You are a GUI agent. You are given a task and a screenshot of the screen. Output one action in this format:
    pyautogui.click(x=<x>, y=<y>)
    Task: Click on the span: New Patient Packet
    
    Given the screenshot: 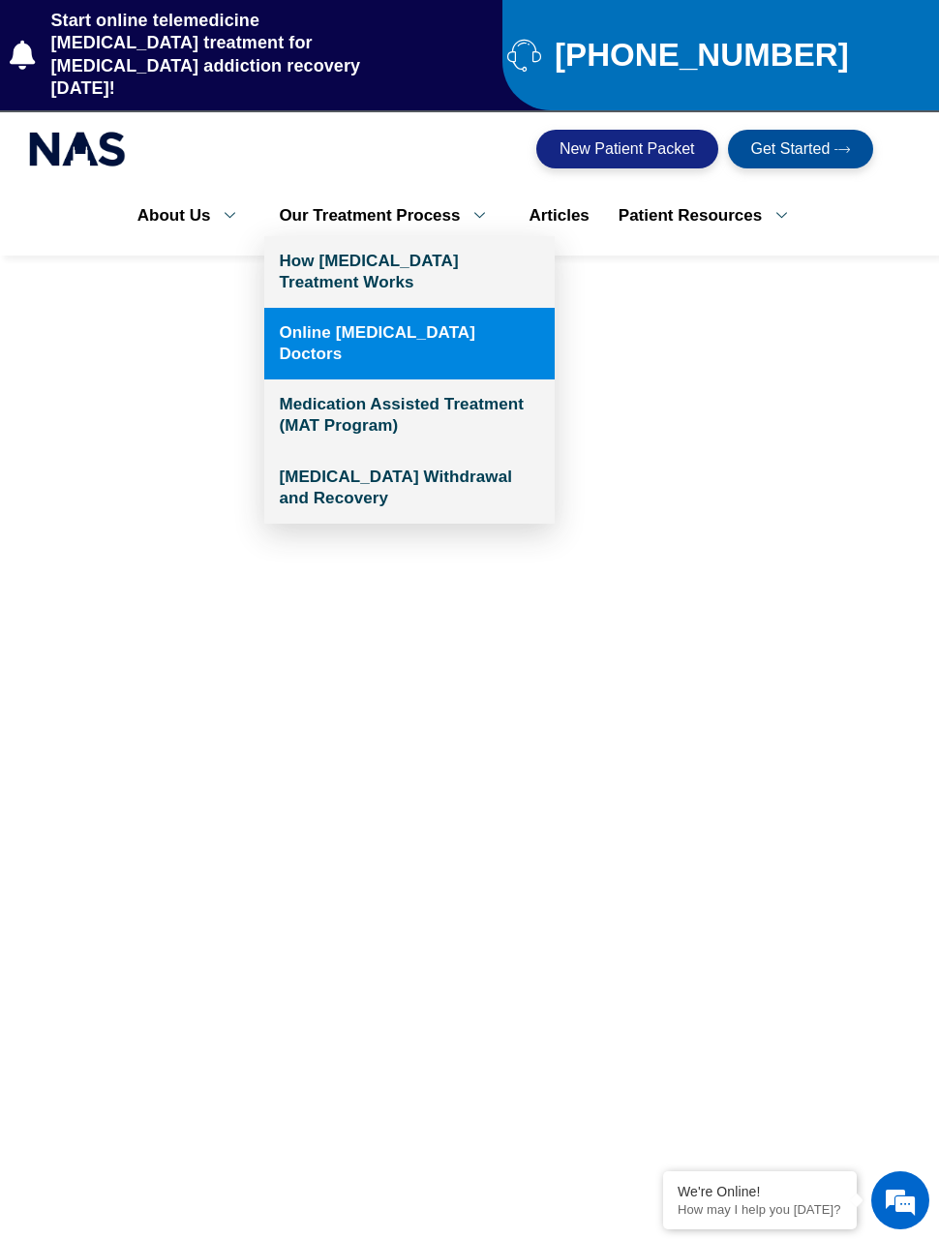 What is the action you would take?
    pyautogui.click(x=627, y=149)
    